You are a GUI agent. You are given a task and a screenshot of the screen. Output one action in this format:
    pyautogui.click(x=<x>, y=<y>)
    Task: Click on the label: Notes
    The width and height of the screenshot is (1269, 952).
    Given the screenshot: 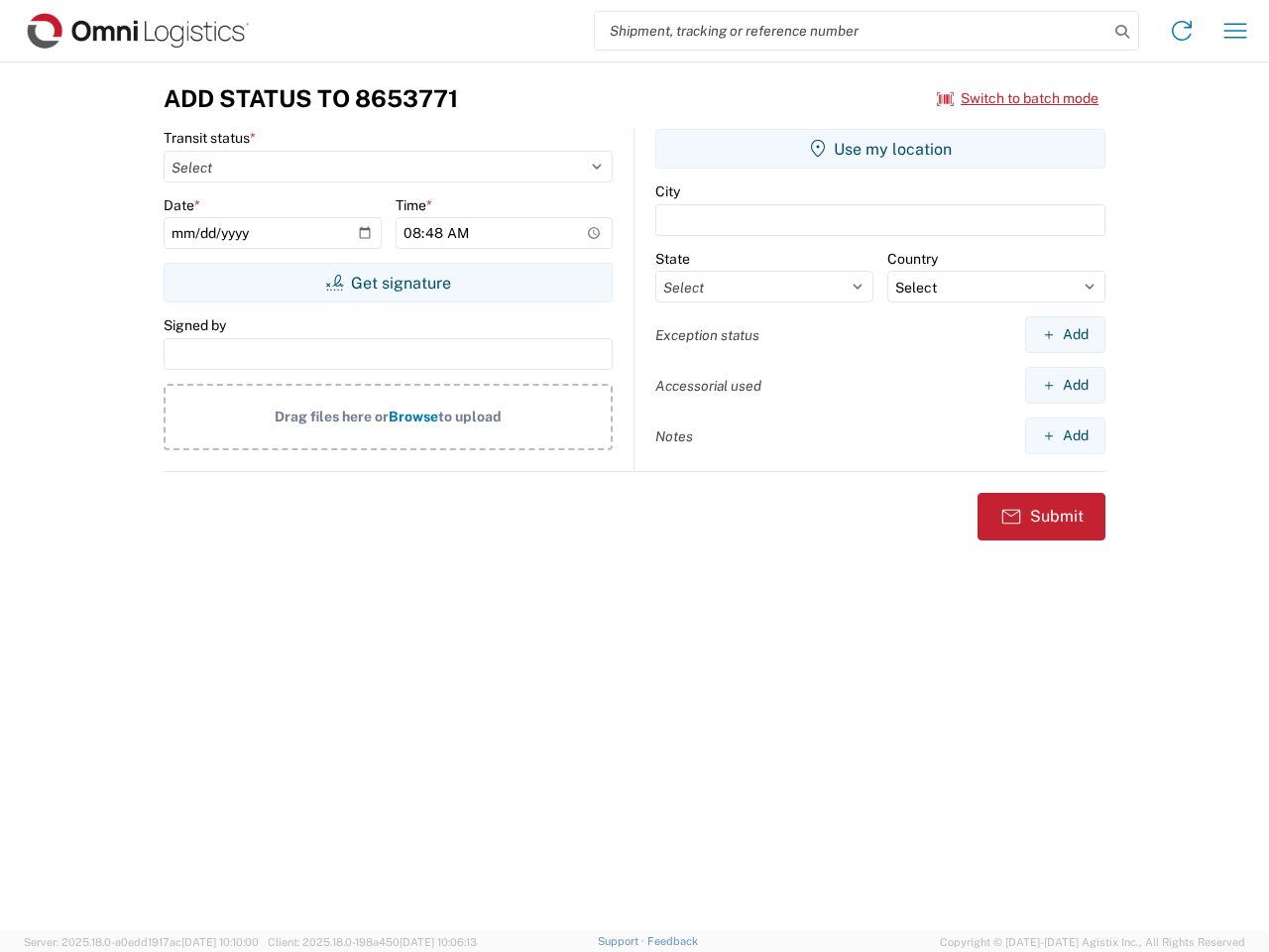 What is the action you would take?
    pyautogui.click(x=674, y=436)
    